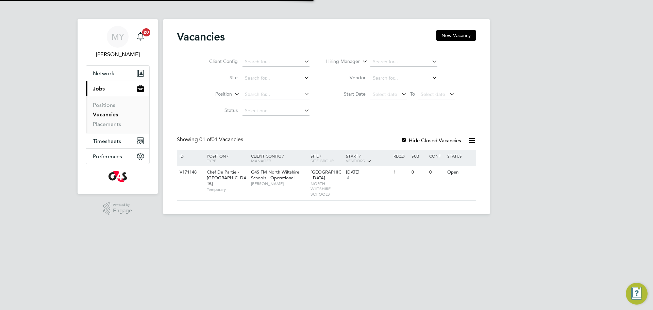 This screenshot has height=310, width=653. Describe the element at coordinates (401, 172) in the screenshot. I see `div: 1` at that location.